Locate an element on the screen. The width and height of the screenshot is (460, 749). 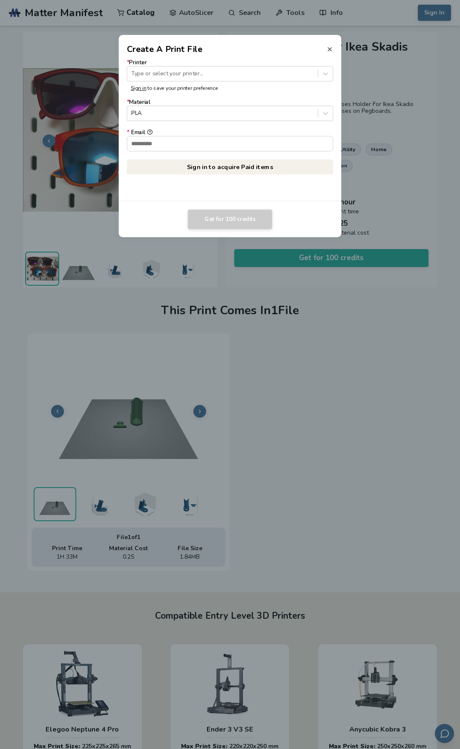
input: *Email is located at coordinates (230, 143).